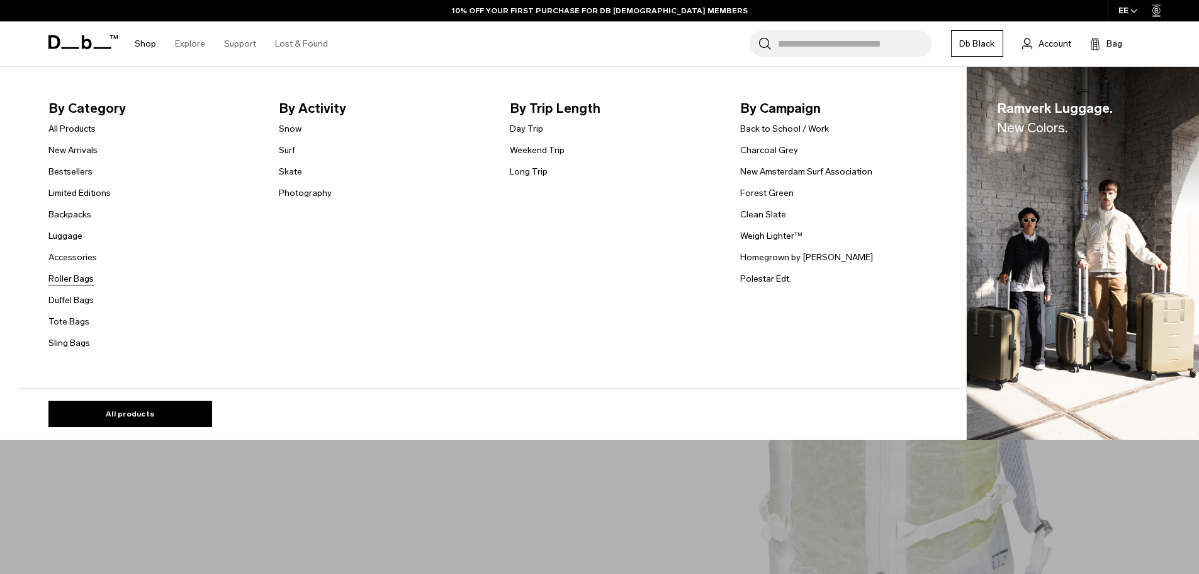 This screenshot has height=574, width=1199. Describe the element at coordinates (615, 108) in the screenshot. I see `span: By Trip Length` at that location.